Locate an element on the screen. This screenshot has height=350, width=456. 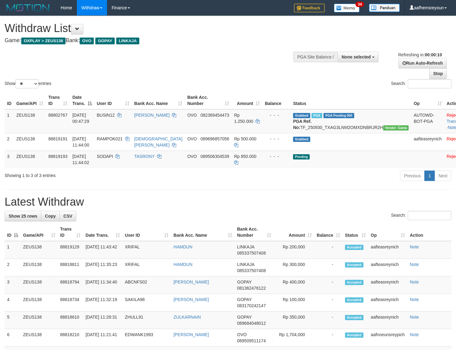
span: Vendor URL: https://trx31.1velocity.biz is located at coordinates (396, 128).